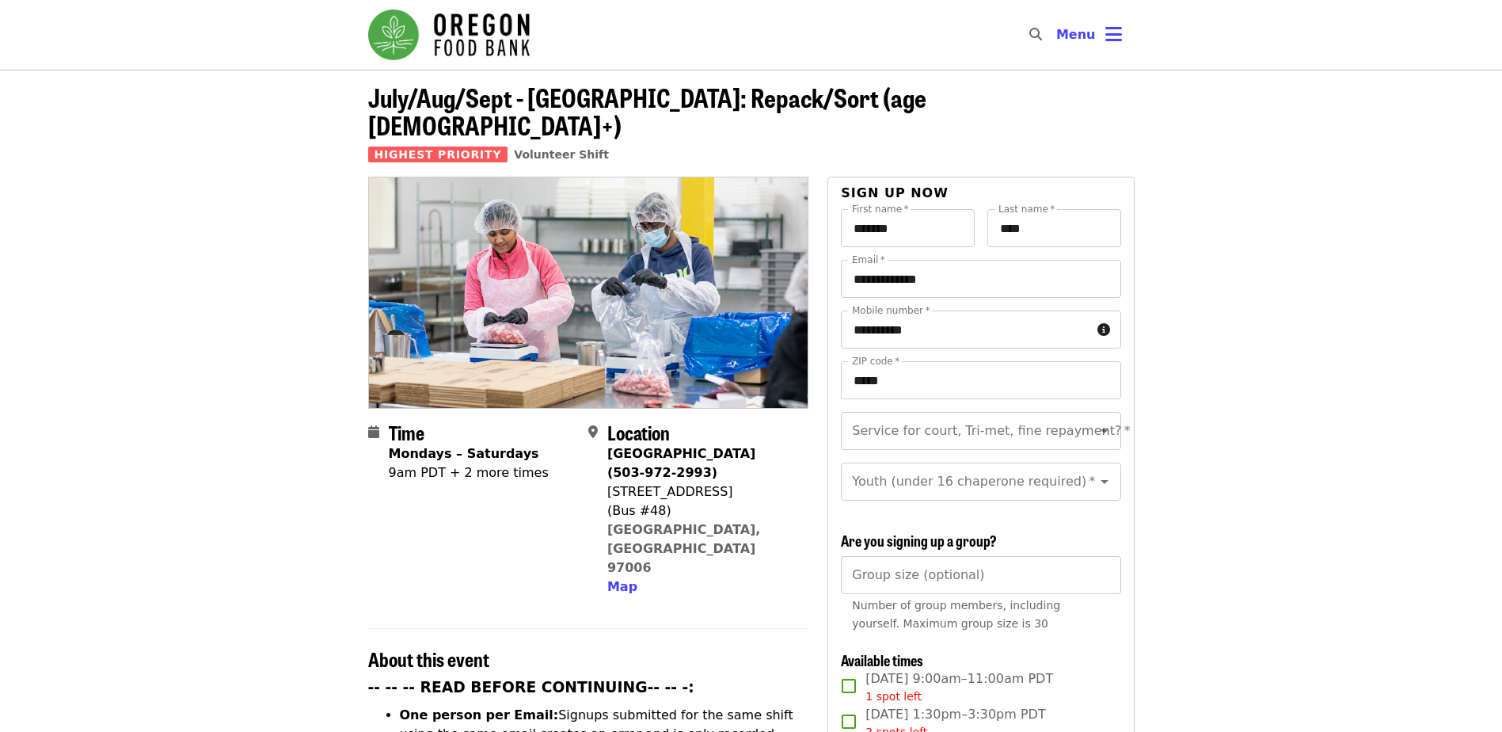  What do you see at coordinates (561, 154) in the screenshot?
I see `a: Volunteer Shift` at bounding box center [561, 154].